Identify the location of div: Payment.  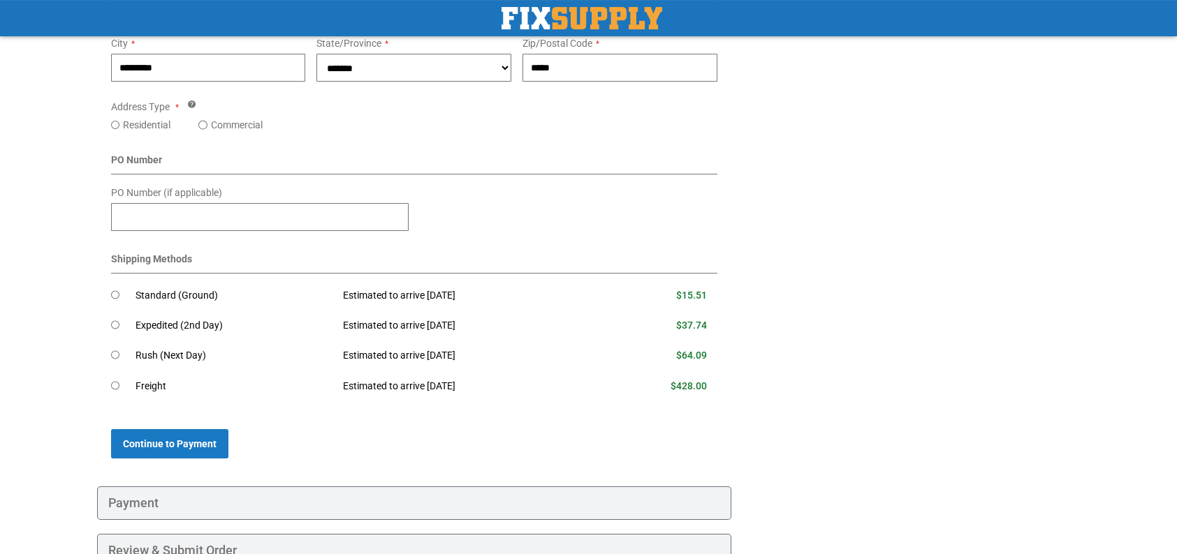
(414, 503).